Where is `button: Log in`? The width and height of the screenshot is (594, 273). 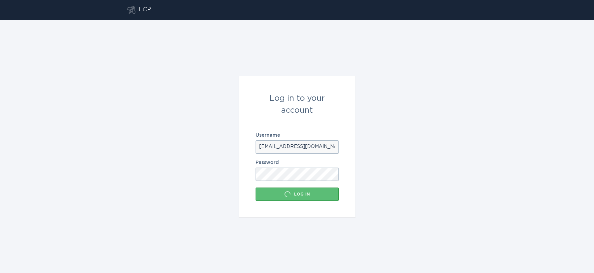 button: Log in is located at coordinates (297, 194).